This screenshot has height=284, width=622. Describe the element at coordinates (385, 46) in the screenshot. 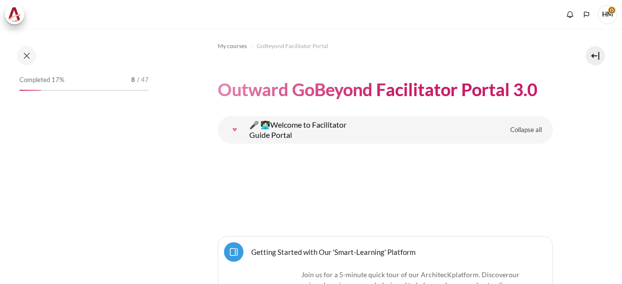

I see `nav: Navigation bar` at that location.